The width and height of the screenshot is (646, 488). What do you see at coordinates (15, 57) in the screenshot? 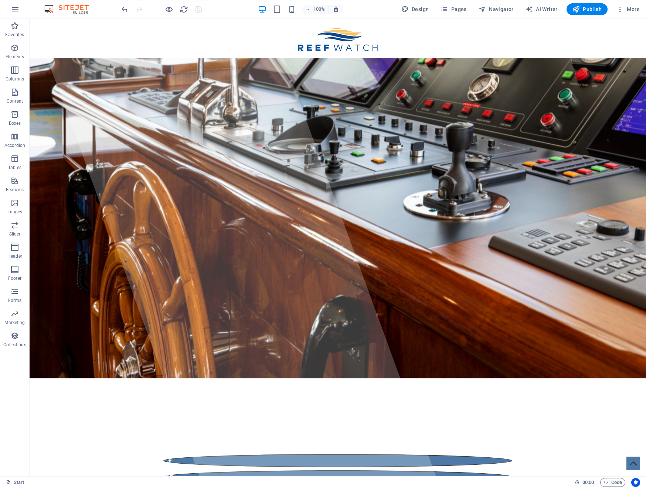
I see `p: Elements` at bounding box center [15, 57].